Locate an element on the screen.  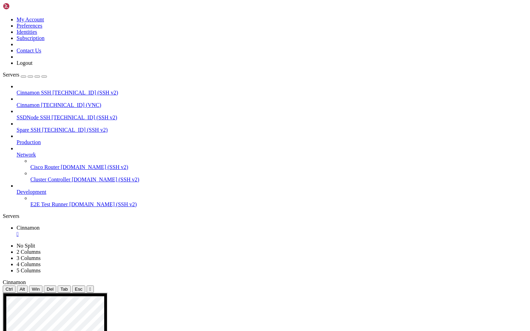
a: Logout is located at coordinates (24, 63).